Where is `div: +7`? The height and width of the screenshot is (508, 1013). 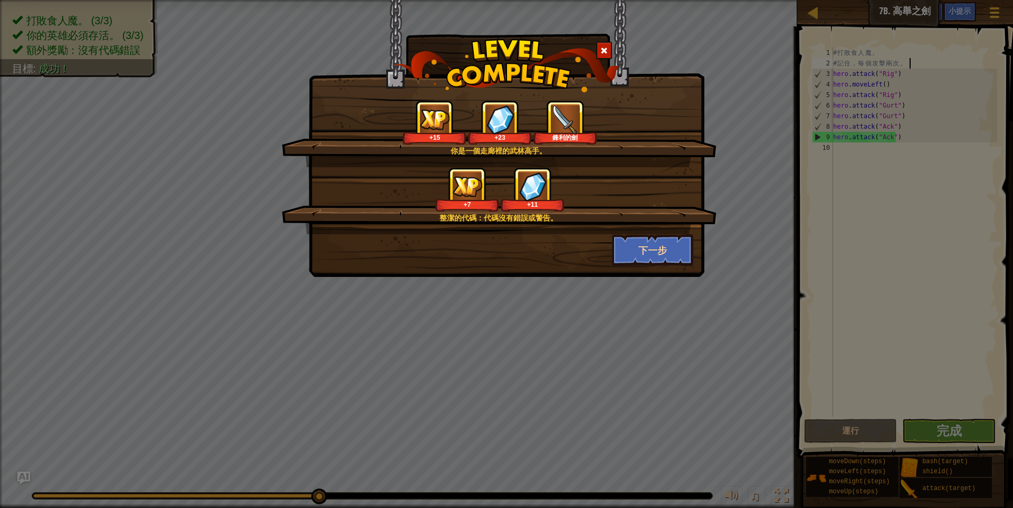
div: +7 is located at coordinates (467, 204).